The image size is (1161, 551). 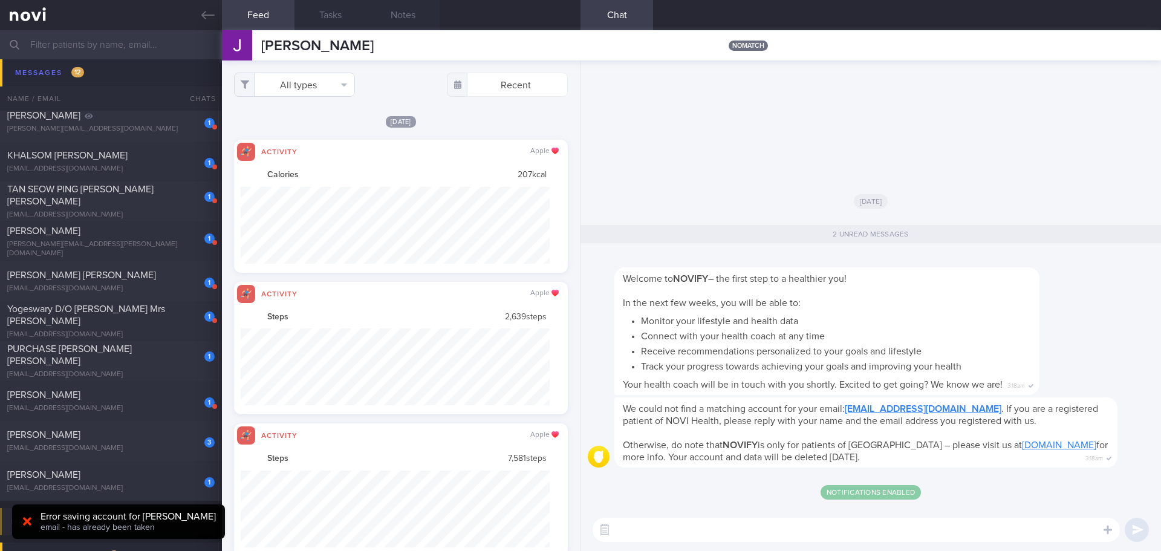 What do you see at coordinates (871, 492) in the screenshot?
I see `span: Notifications enabled` at bounding box center [871, 492].